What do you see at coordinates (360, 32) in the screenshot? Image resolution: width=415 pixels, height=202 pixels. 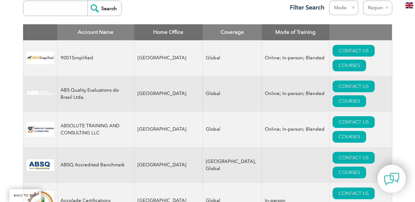 I see `th: : activate to sort column ascending` at bounding box center [360, 32].